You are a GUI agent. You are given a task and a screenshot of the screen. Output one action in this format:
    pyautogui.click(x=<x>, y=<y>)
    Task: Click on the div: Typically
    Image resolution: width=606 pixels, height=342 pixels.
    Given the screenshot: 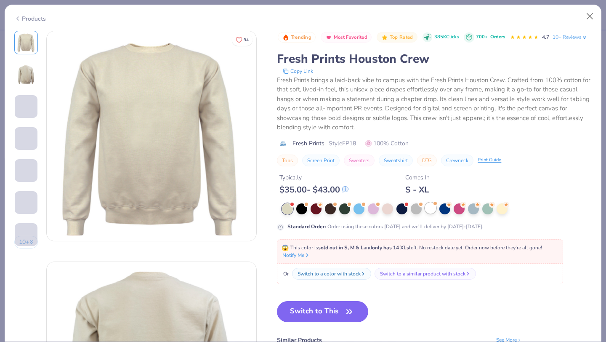 What is the action you would take?
    pyautogui.click(x=314, y=177)
    